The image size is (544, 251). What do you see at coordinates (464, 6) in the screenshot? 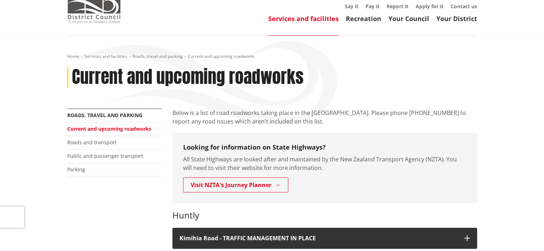
I see `a: Contact us` at bounding box center [464, 6].